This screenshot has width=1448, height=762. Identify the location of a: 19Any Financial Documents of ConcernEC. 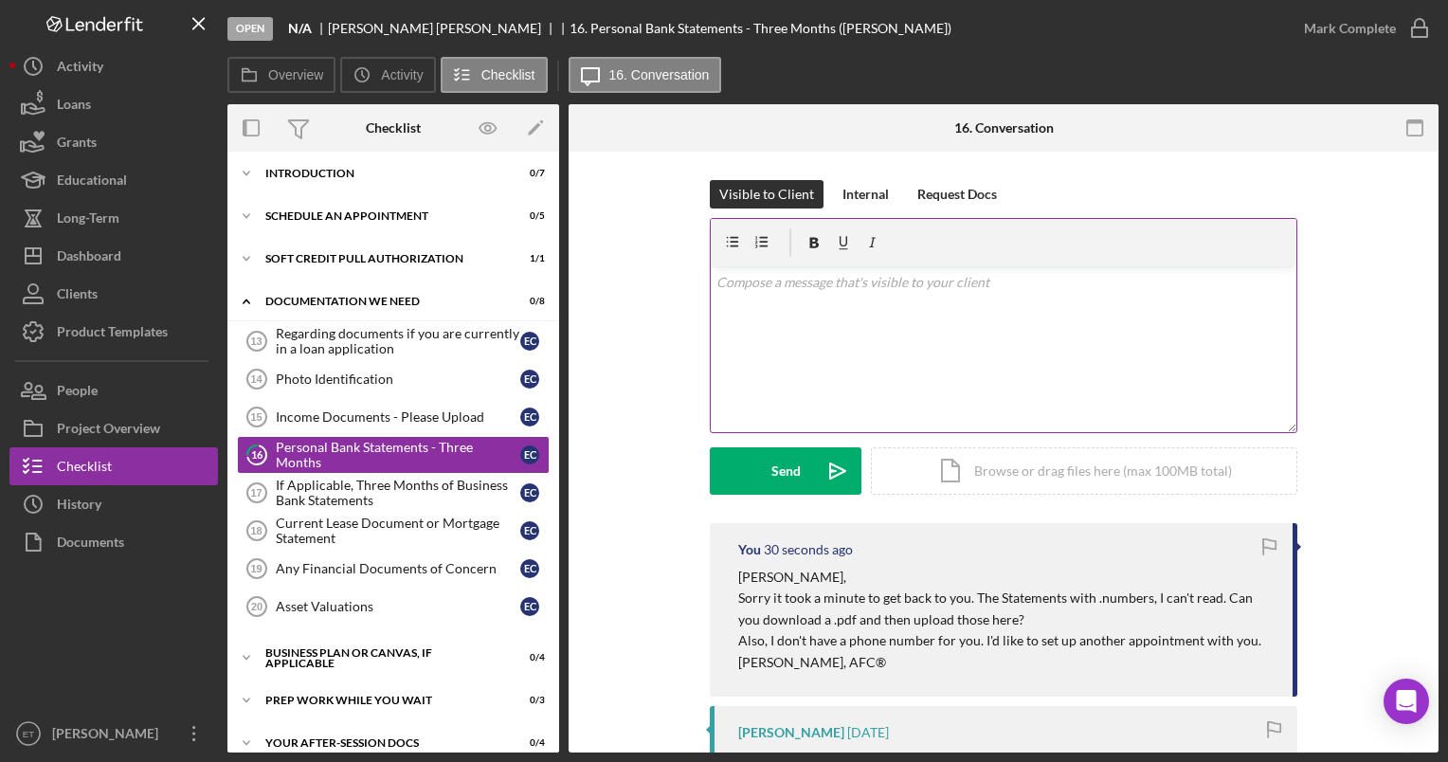
(393, 568).